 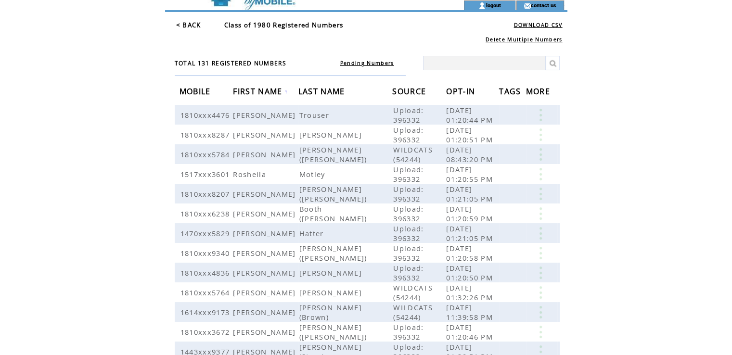 What do you see at coordinates (206, 154) in the screenshot?
I see `span: 1810xxx5784` at bounding box center [206, 154].